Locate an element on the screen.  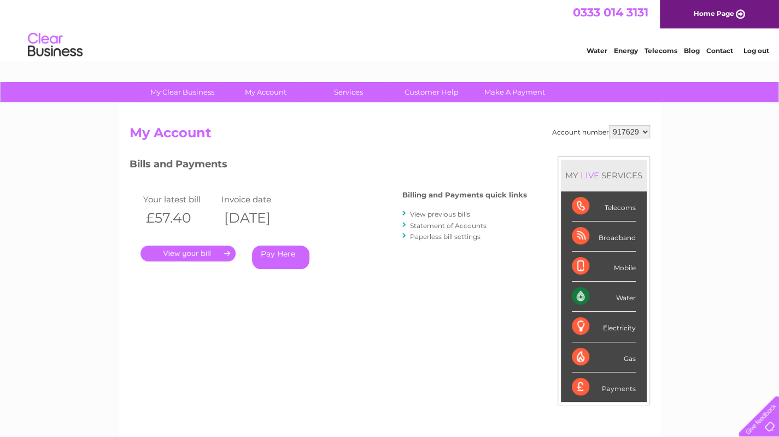
h2: My Account is located at coordinates (390, 136).